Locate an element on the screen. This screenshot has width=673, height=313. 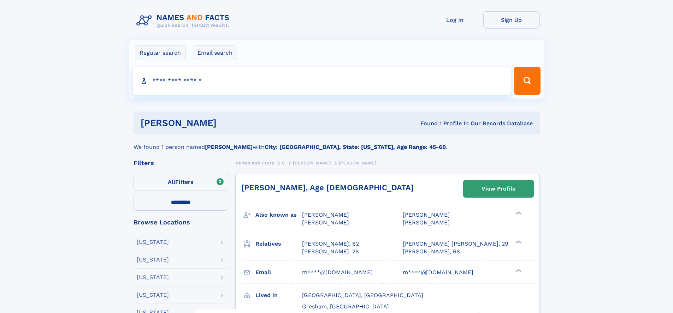
label: Regular search is located at coordinates (160, 53).